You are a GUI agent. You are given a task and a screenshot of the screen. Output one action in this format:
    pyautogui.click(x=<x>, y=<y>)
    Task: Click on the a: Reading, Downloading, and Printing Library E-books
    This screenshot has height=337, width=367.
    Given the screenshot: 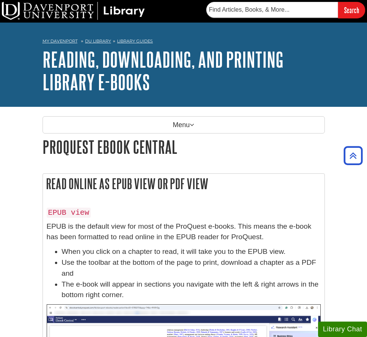 What is the action you would take?
    pyautogui.click(x=163, y=71)
    